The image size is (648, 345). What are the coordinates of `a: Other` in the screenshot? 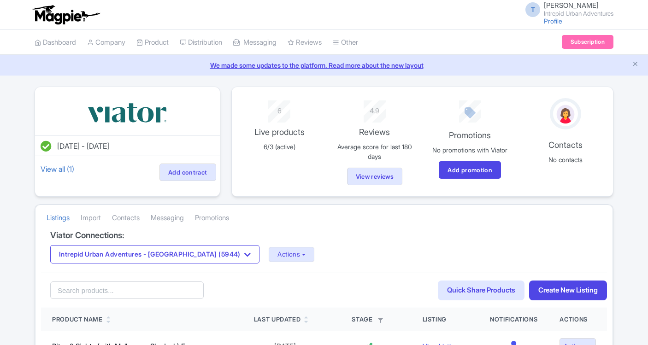 It's located at (345, 42).